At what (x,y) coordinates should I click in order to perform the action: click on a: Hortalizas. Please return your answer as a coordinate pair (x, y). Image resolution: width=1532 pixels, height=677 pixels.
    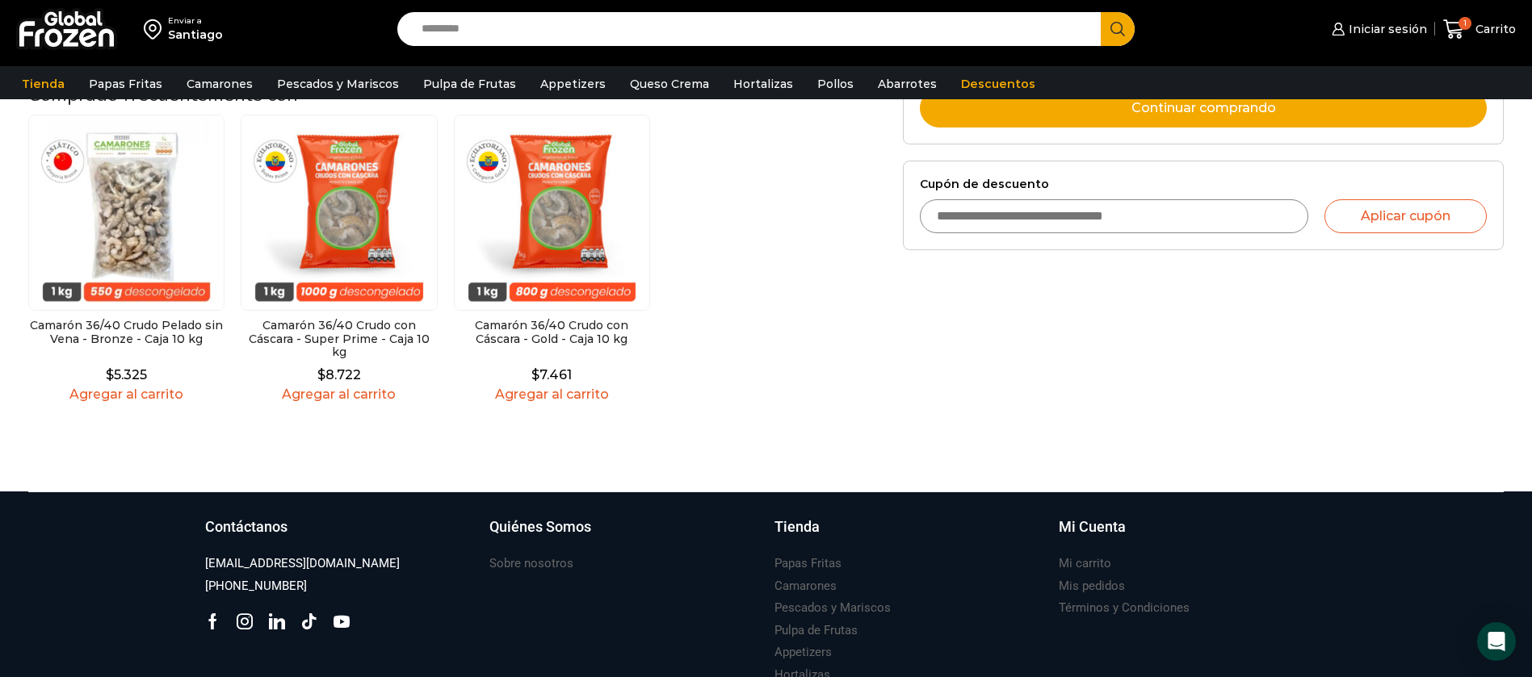
    Looking at the image, I should click on (763, 84).